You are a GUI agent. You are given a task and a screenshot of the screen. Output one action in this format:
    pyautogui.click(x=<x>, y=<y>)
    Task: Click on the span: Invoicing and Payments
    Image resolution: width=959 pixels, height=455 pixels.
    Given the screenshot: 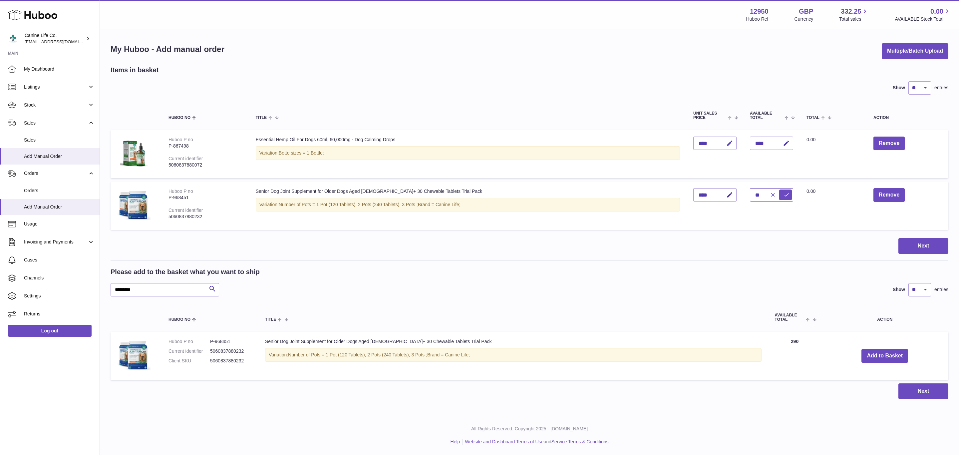 What is the action you would take?
    pyautogui.click(x=56, y=242)
    